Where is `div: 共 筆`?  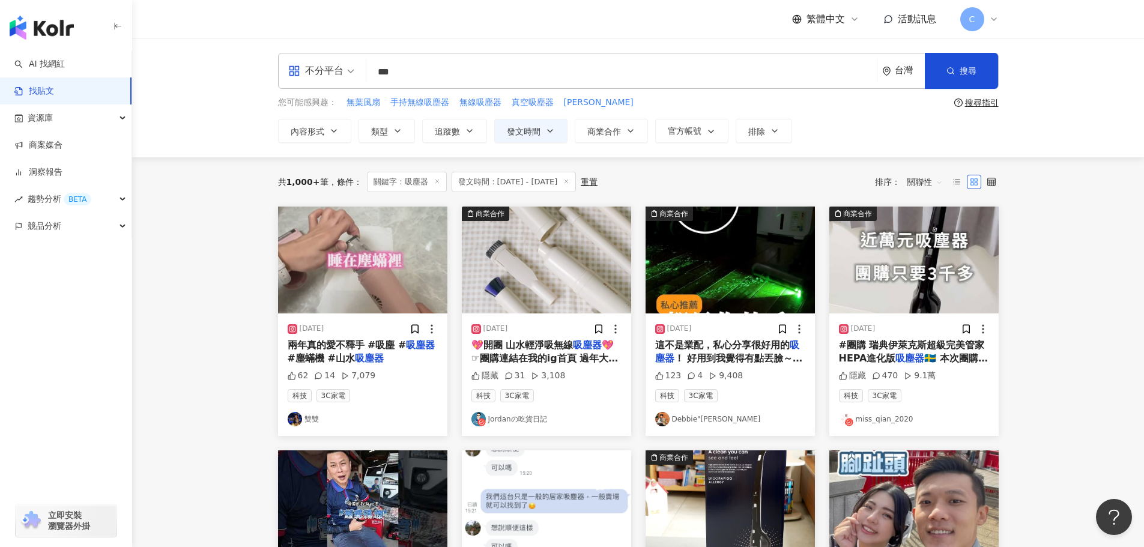
div: 共 筆 is located at coordinates (303, 182).